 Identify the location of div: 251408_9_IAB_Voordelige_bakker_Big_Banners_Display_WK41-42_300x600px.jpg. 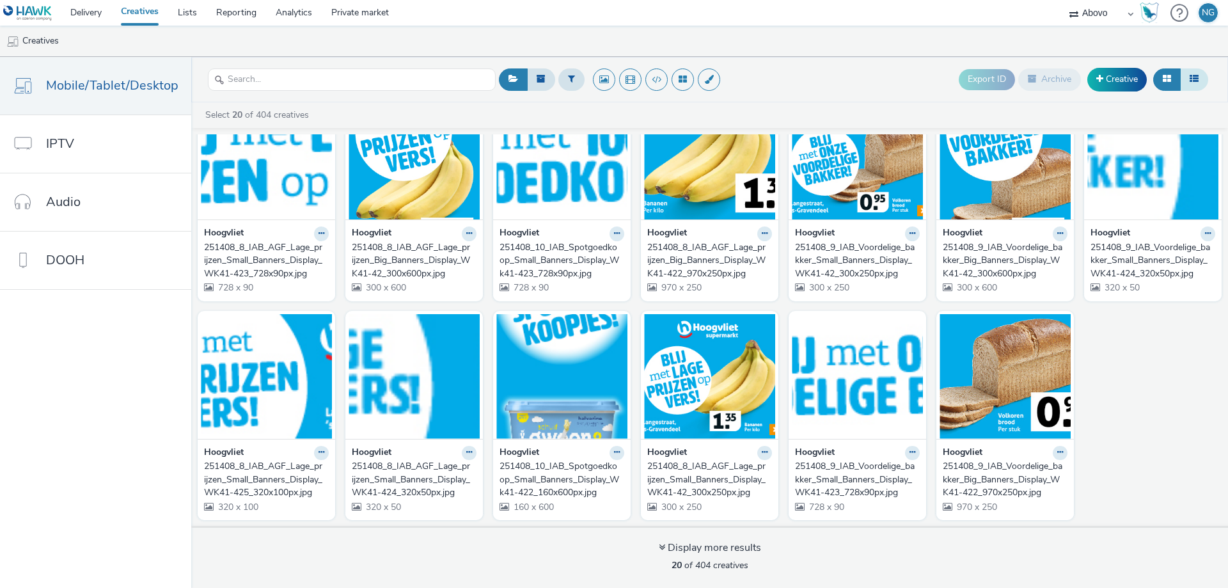
(1003, 260).